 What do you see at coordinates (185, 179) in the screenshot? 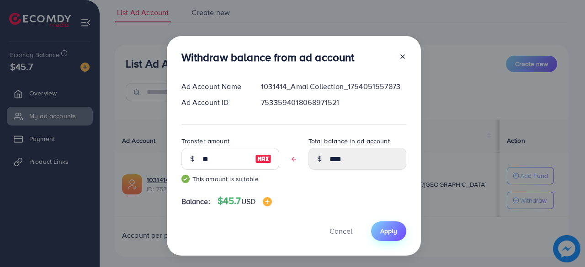
I see `img: guide` at bounding box center [185, 179].